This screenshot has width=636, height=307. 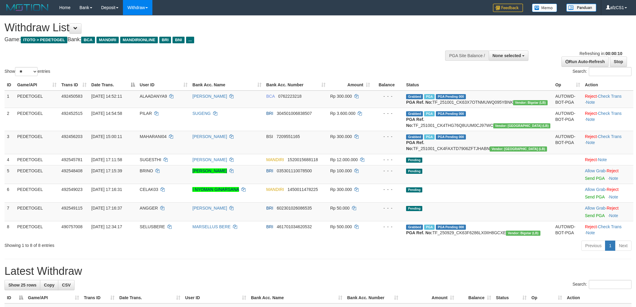 What do you see at coordinates (72, 208) in the screenshot?
I see `span: 492549115` at bounding box center [72, 208].